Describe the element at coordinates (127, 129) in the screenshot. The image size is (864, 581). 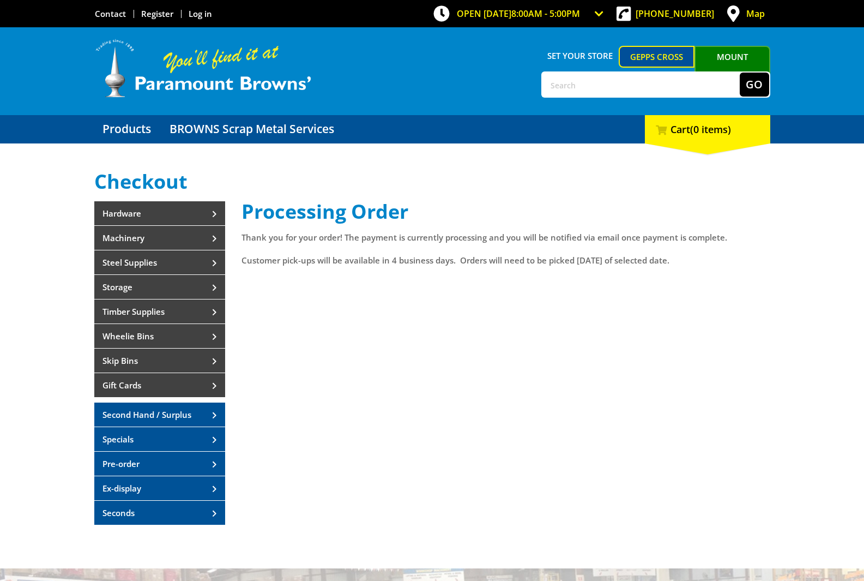
I see `a: Go to the Products page` at that location.